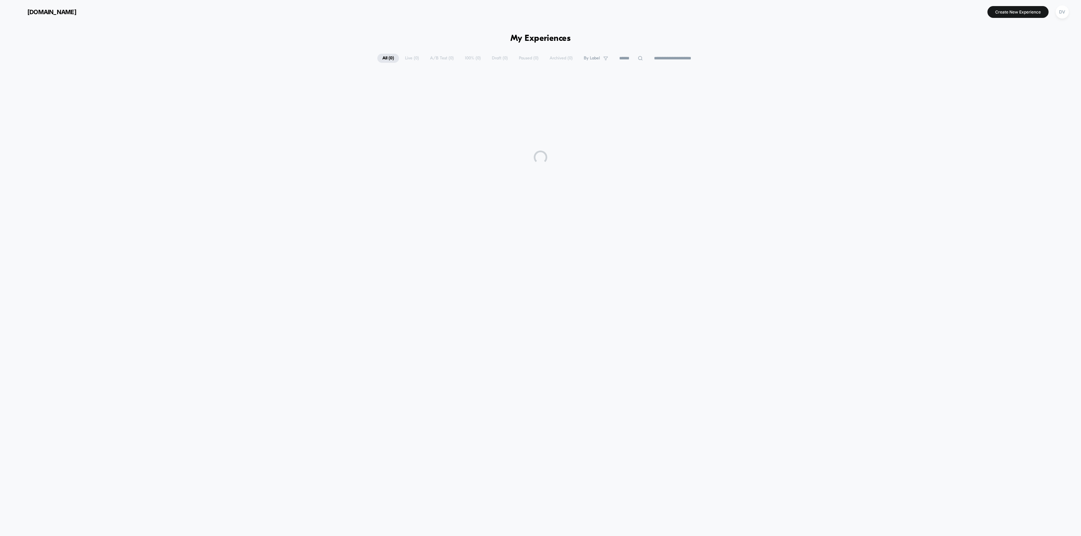 The height and width of the screenshot is (536, 1081). Describe the element at coordinates (1018, 12) in the screenshot. I see `button: Create New Experience` at that location.